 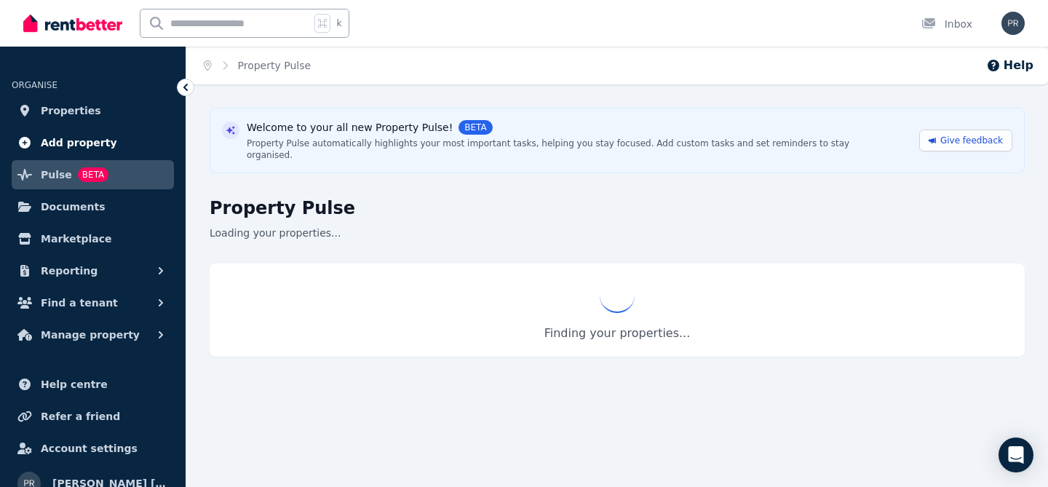 I want to click on span: k, so click(x=338, y=23).